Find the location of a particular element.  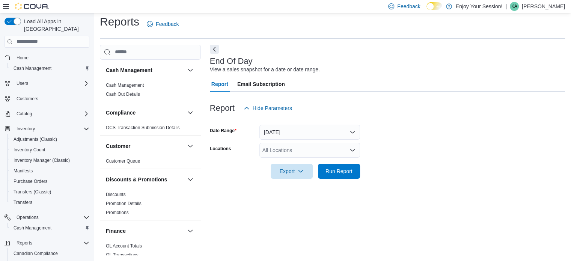

h3: Customer is located at coordinates (118, 146).